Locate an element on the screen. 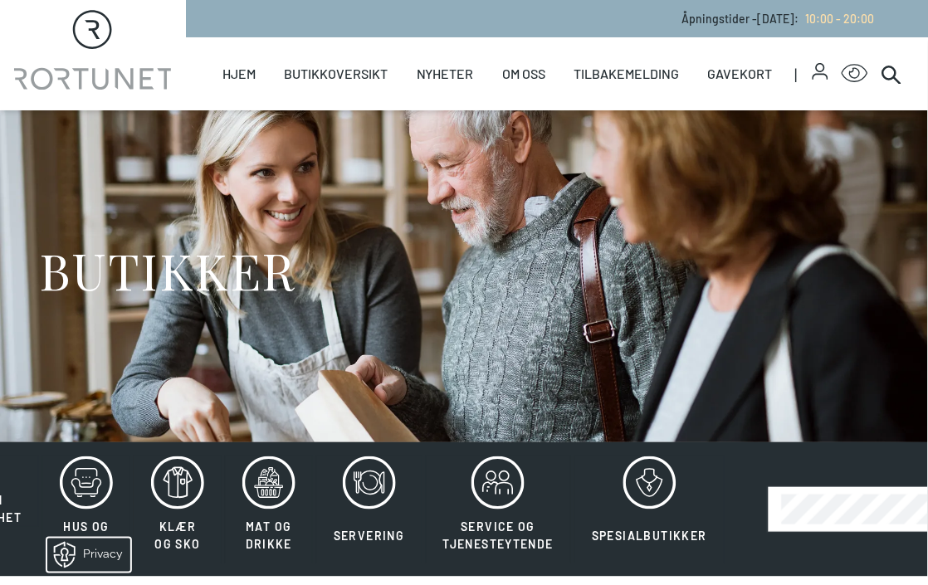  span: Klær og sko is located at coordinates (177, 536).